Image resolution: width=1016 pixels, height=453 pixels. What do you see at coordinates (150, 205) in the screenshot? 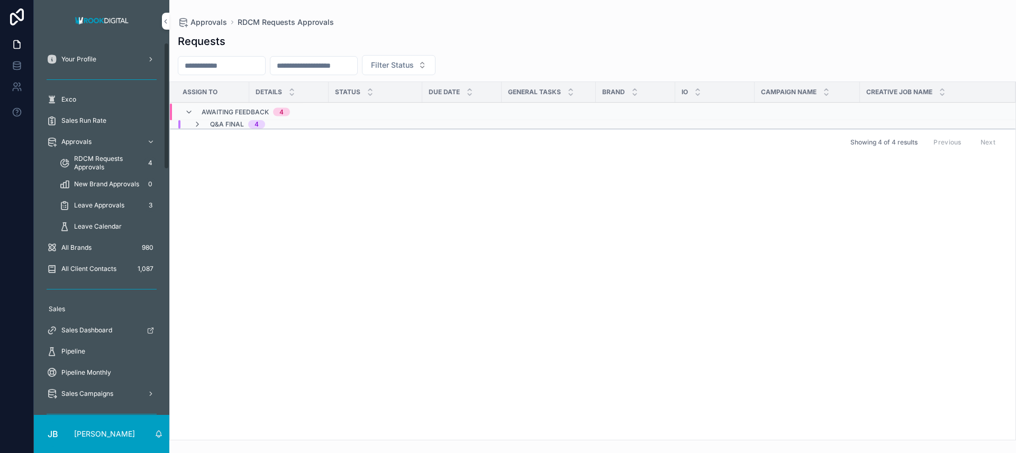
I see `div: 3` at bounding box center [150, 205].